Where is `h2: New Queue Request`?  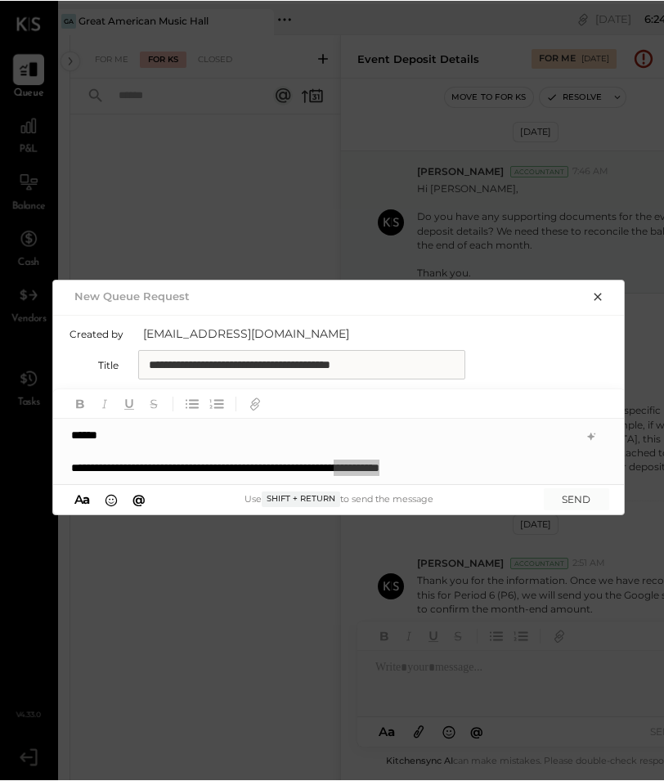 h2: New Queue Request is located at coordinates (132, 295).